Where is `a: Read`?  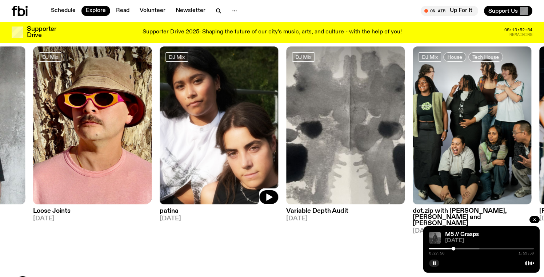
a: Read is located at coordinates (123, 11).